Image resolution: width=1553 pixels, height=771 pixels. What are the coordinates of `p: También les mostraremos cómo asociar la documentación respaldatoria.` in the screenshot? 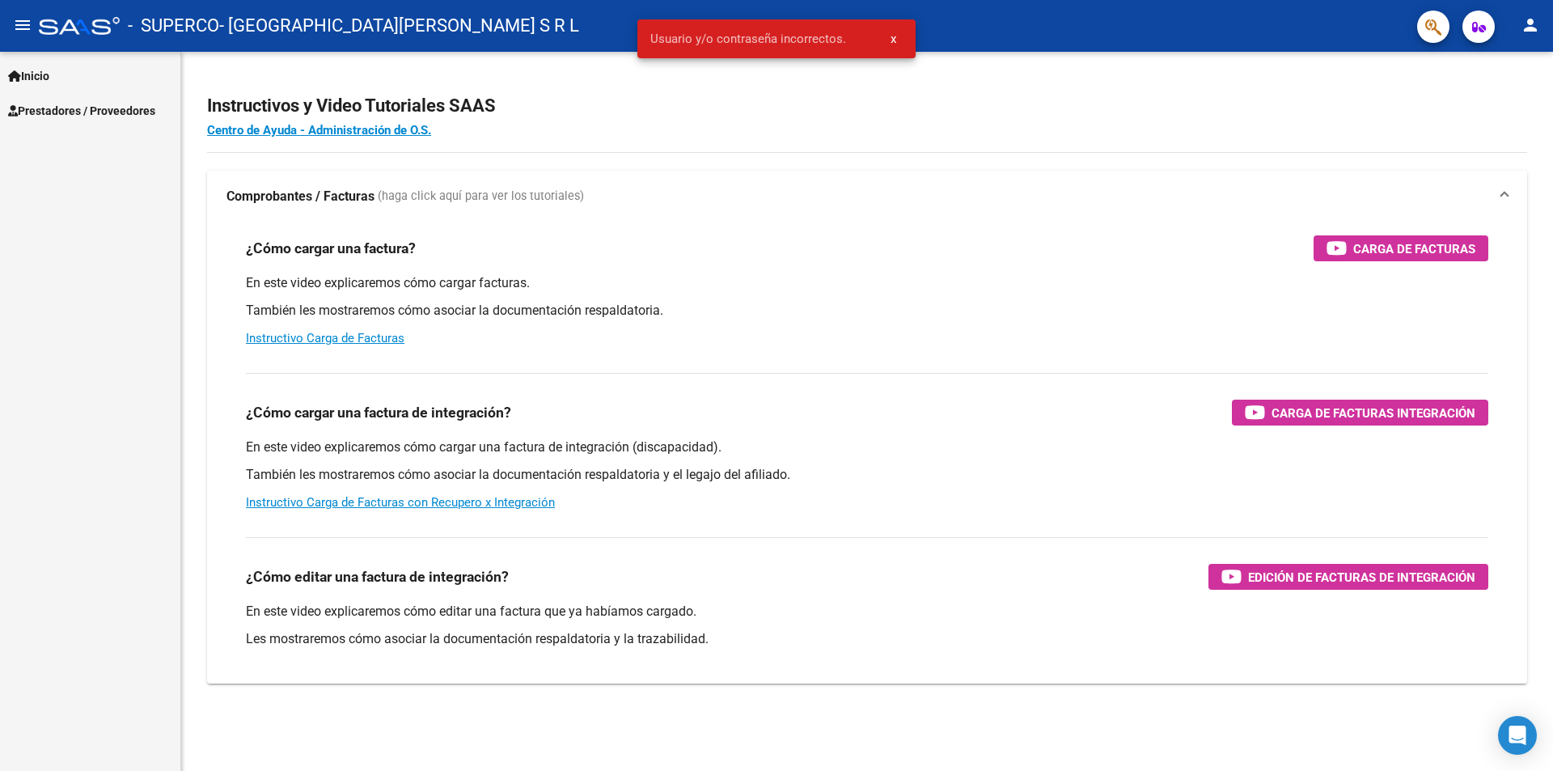 It's located at (867, 311).